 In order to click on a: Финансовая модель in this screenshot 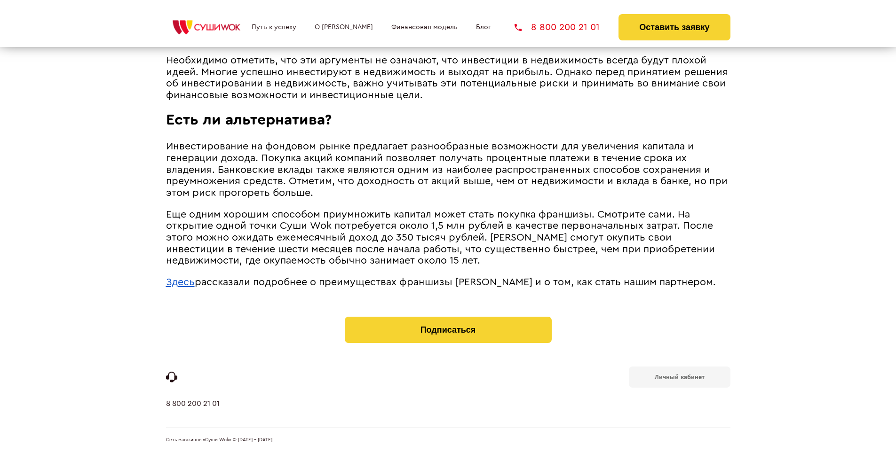, I will do `click(424, 27)`.